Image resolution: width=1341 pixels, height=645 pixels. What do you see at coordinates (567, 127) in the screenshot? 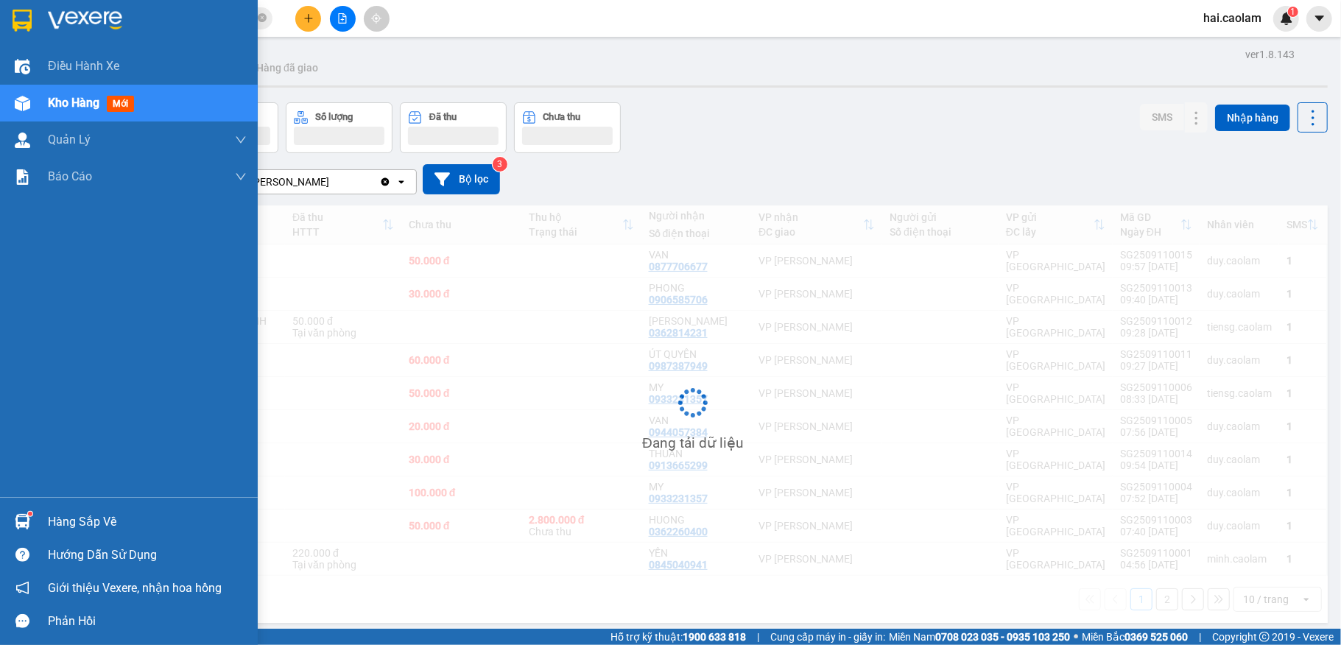
I see `button: Chưa thu` at bounding box center [567, 127].